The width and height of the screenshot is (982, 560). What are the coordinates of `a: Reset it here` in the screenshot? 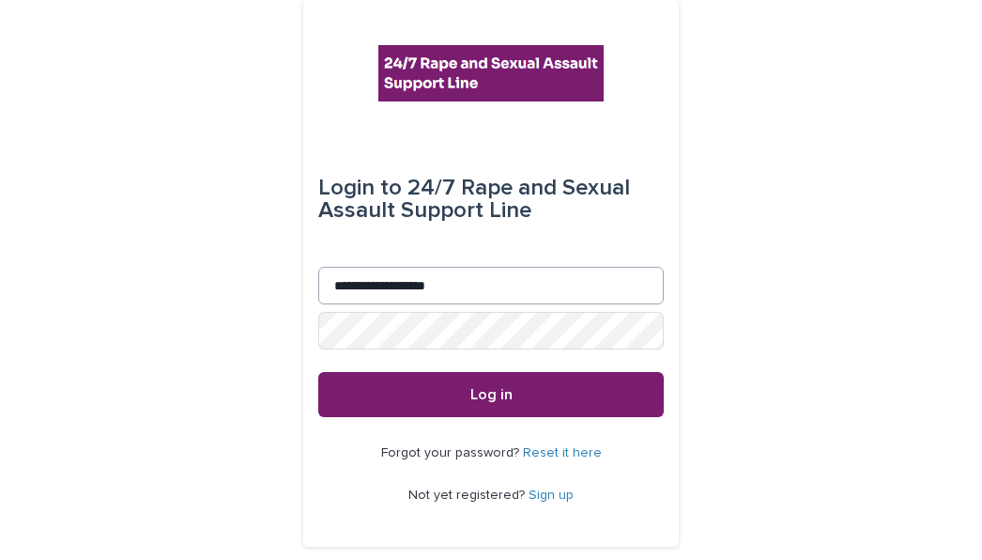 It's located at (562, 453).